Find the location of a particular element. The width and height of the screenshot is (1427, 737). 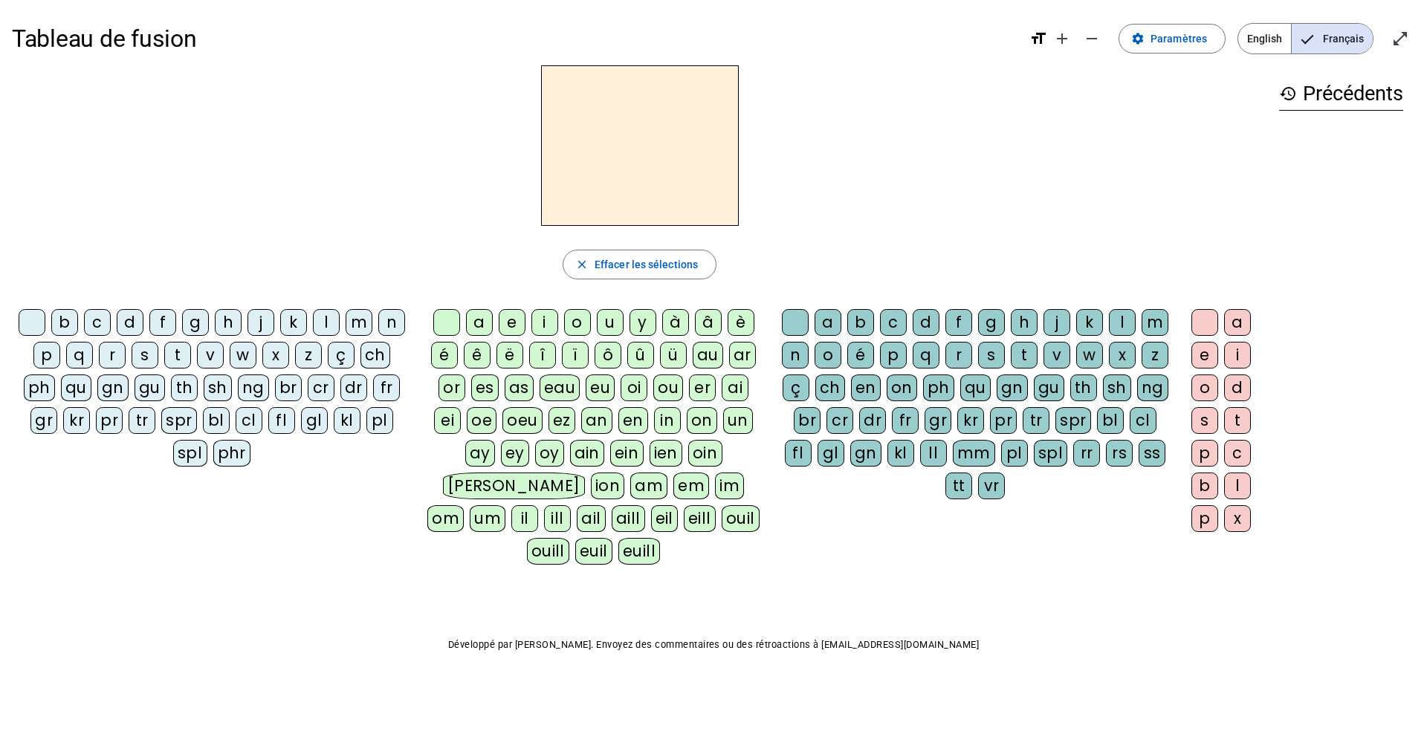

div: rs is located at coordinates (1119, 453).